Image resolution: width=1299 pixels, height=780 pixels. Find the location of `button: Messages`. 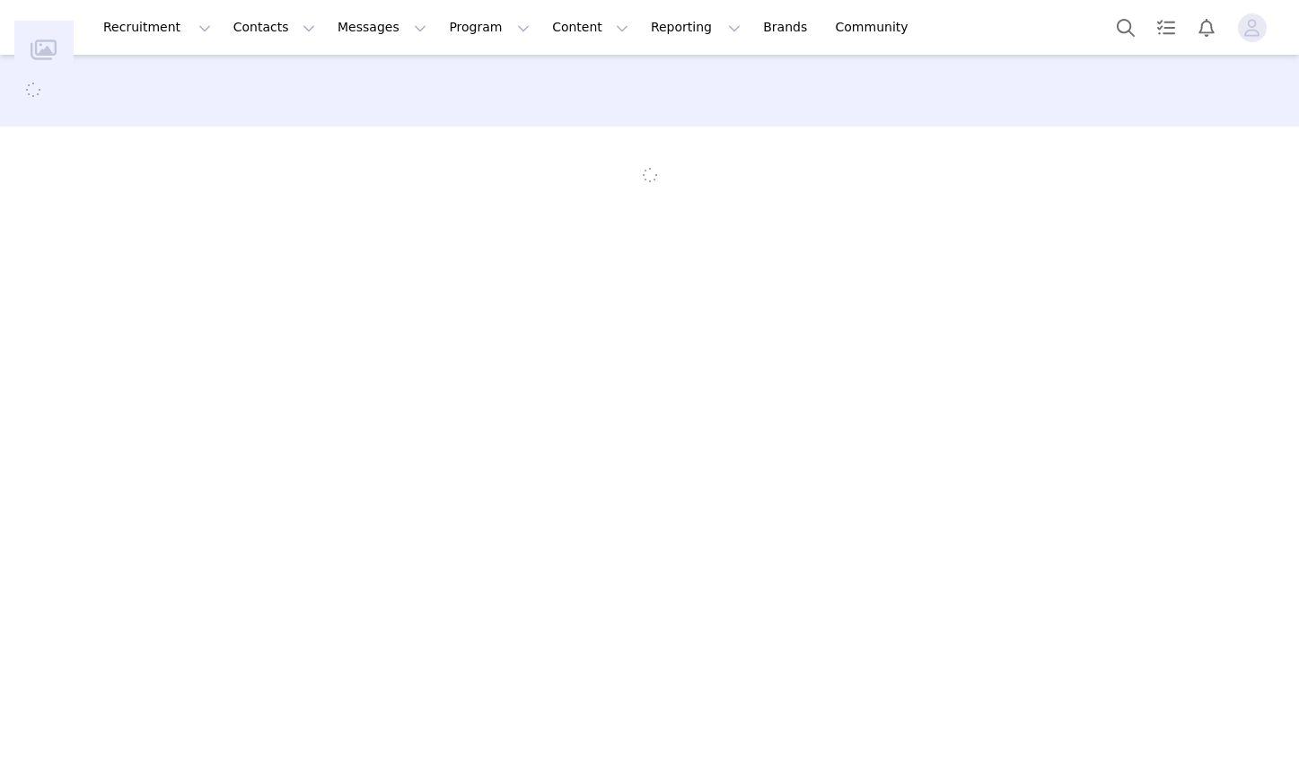

button: Messages is located at coordinates (382, 27).